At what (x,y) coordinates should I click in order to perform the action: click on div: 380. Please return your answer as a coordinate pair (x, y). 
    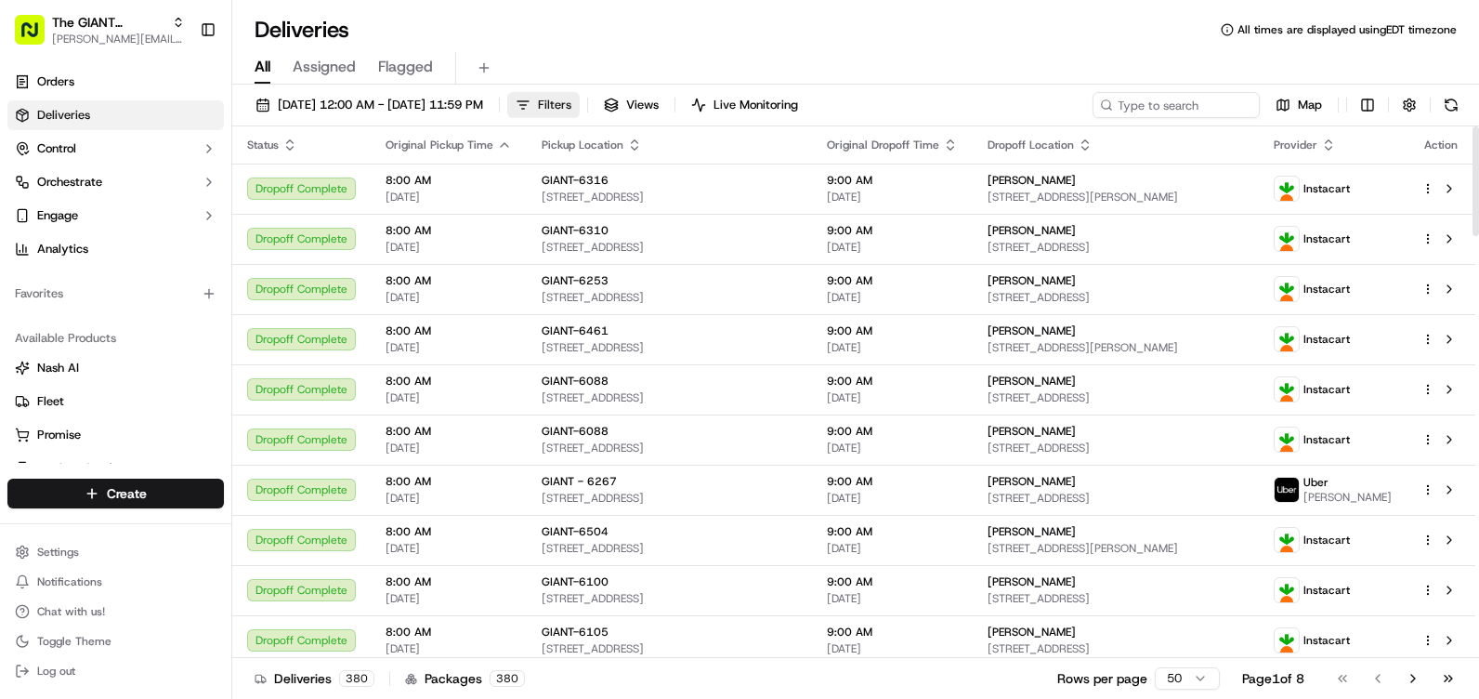
    Looking at the image, I should click on (357, 678).